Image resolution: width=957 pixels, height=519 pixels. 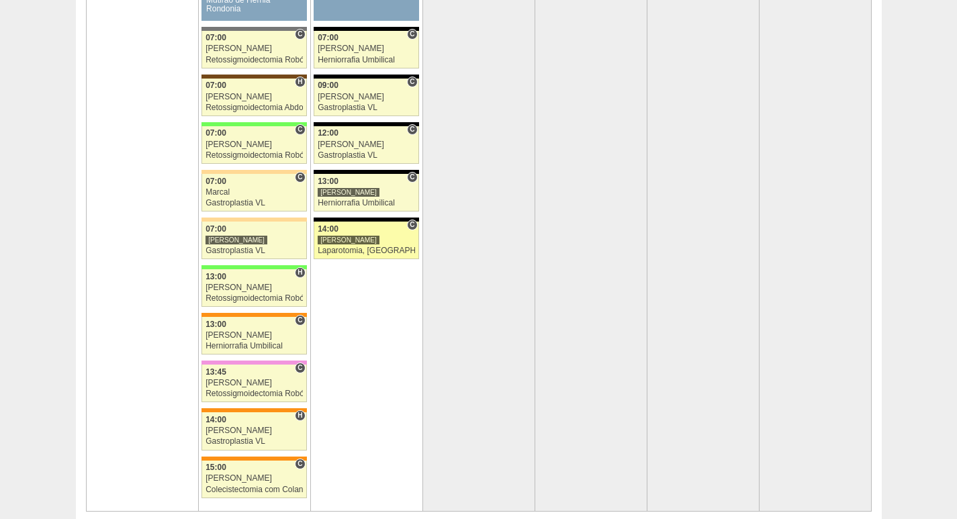 I want to click on div: Marcal, so click(x=254, y=192).